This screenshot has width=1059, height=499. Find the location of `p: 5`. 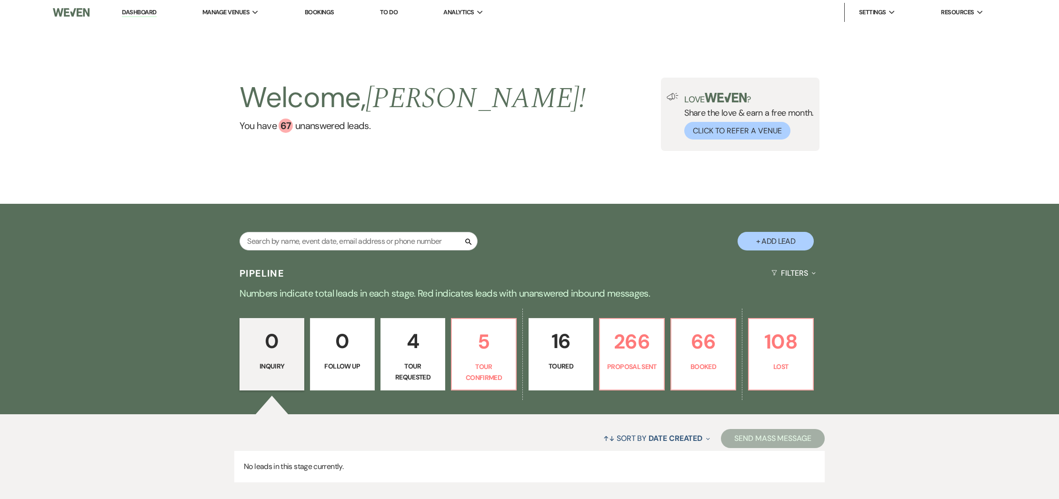

p: 5 is located at coordinates (484, 342).